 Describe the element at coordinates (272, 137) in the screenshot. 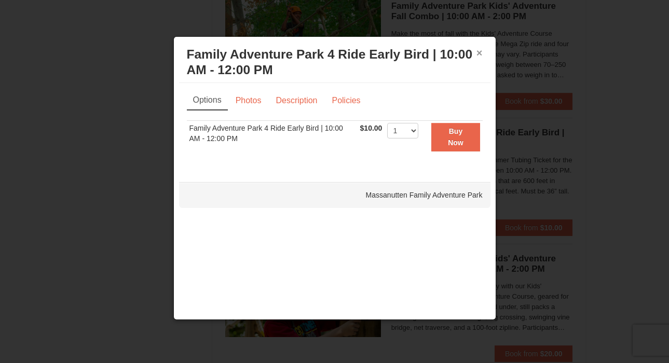

I see `td: Family Adventure Park 4 Ride Early Bird | 10:00 AM - 12:00 PM` at that location.